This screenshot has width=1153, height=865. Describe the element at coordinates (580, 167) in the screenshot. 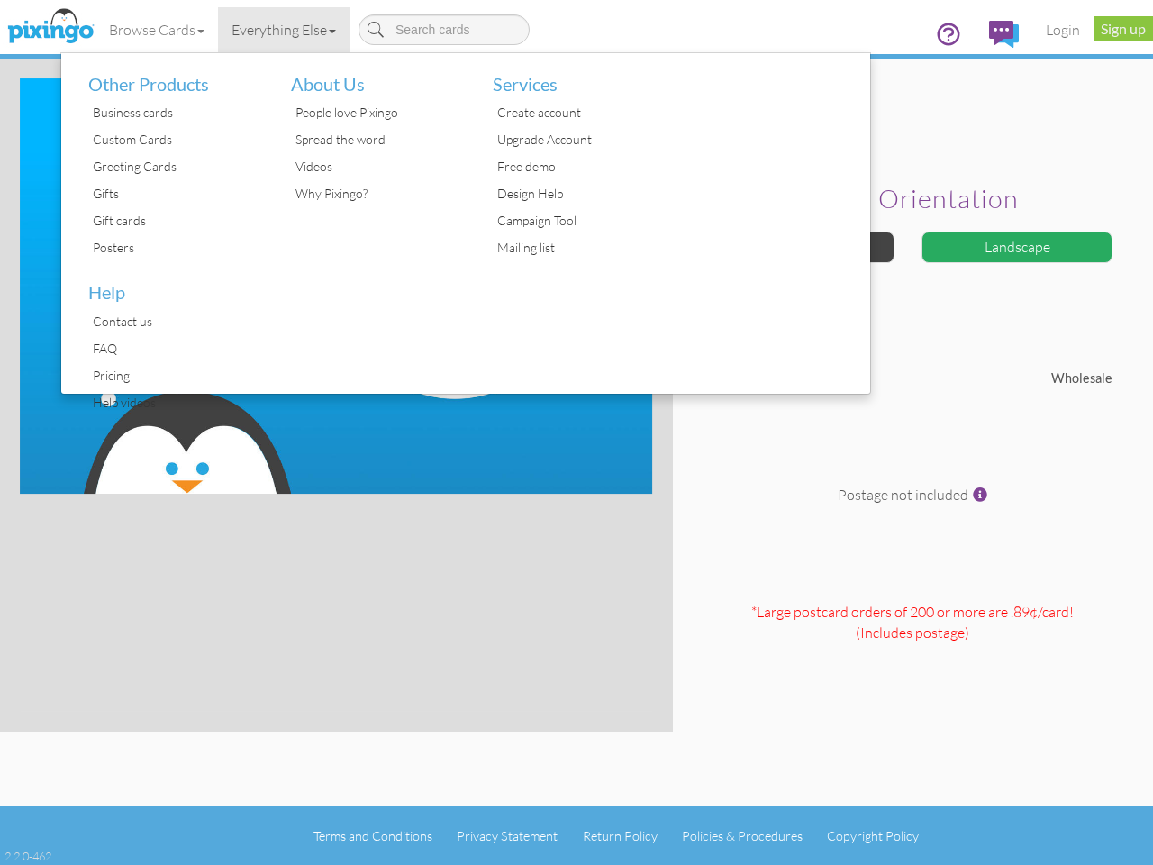

I see `div: Free demo` at that location.